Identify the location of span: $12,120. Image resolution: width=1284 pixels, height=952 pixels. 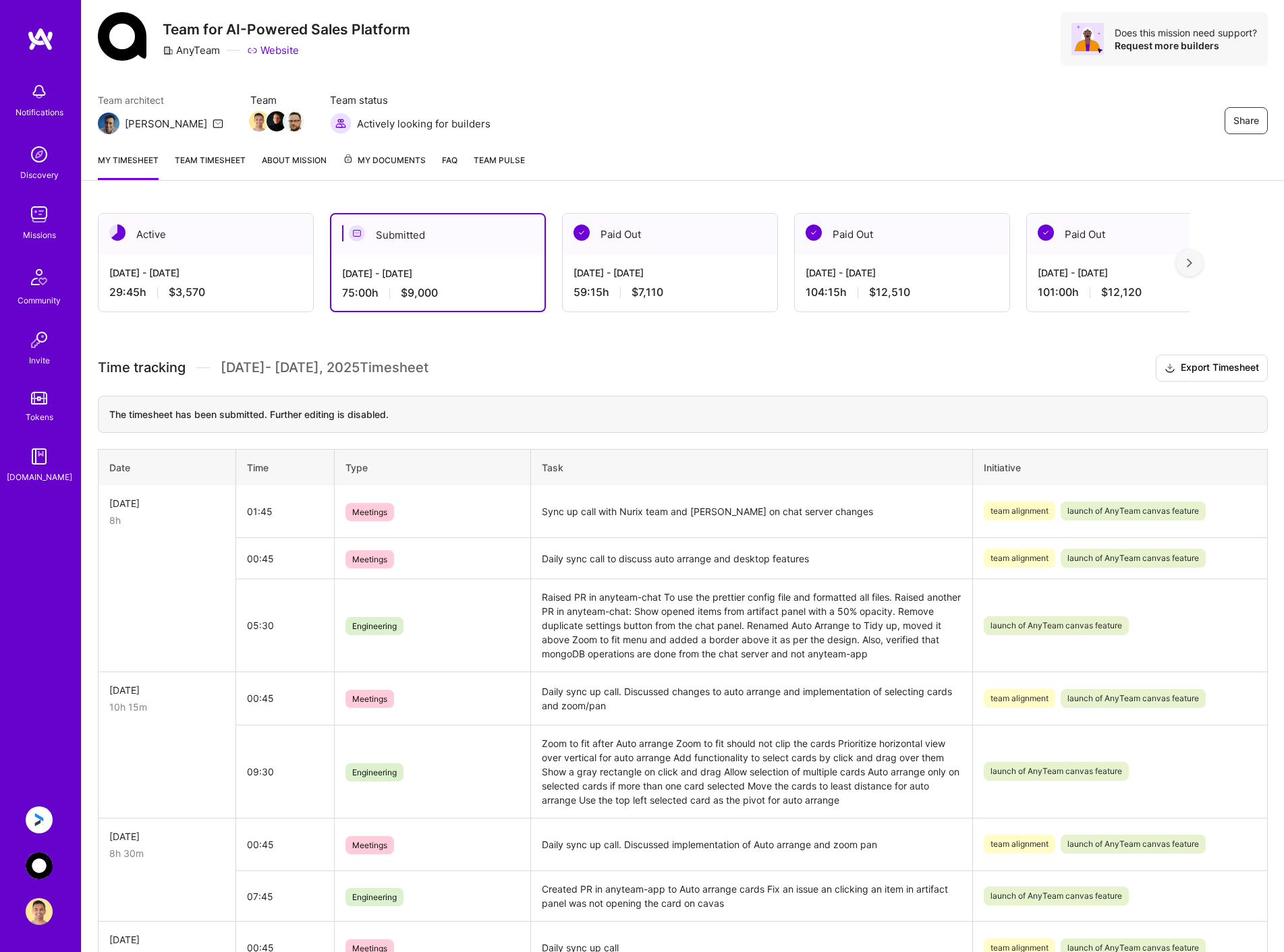
(1122, 292).